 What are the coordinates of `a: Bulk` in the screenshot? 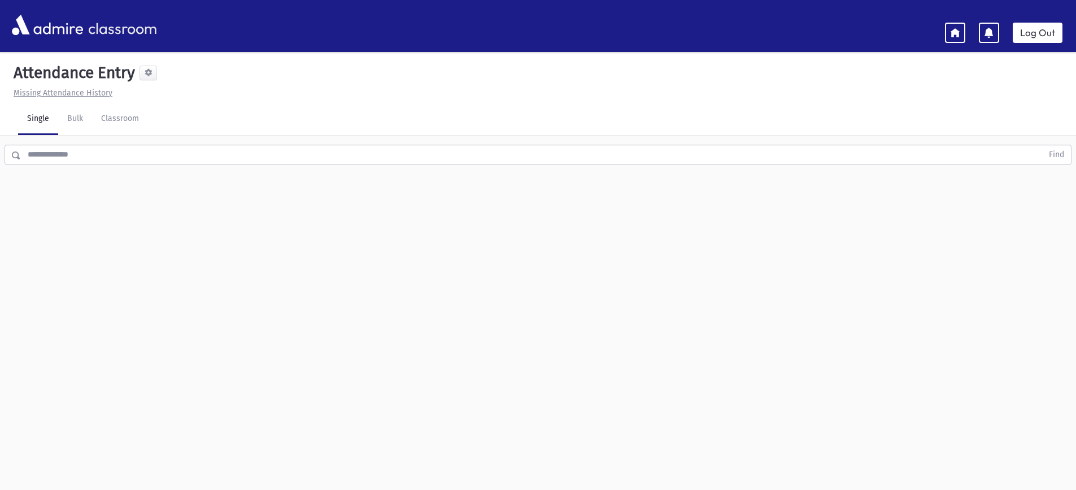 It's located at (75, 119).